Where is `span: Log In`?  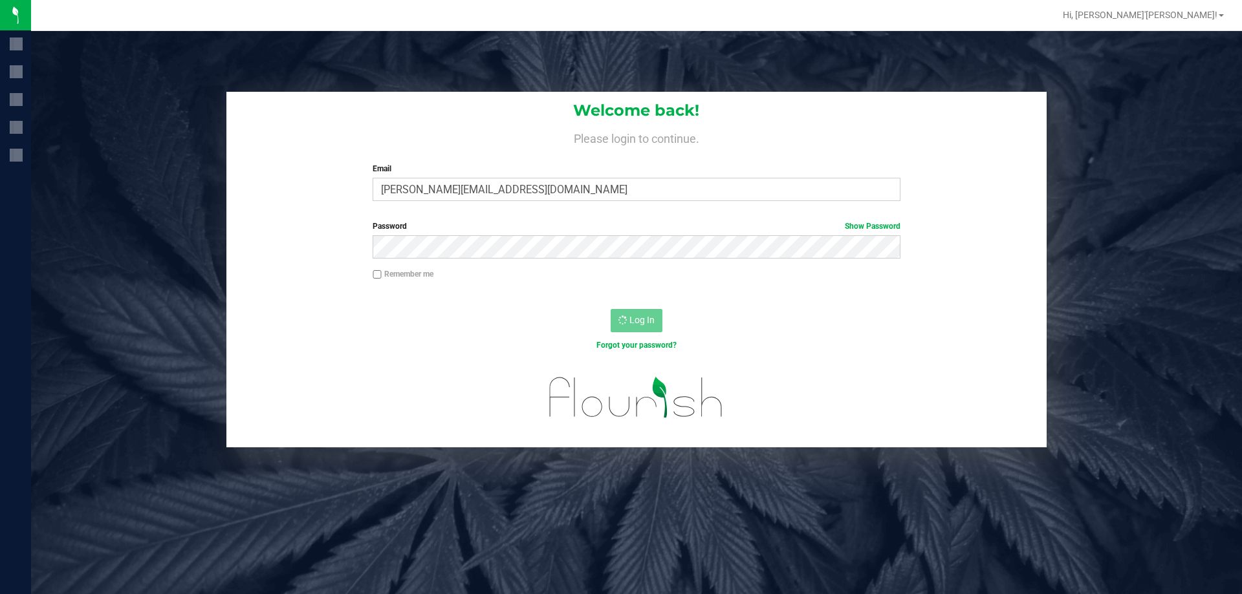
span: Log In is located at coordinates (642, 320).